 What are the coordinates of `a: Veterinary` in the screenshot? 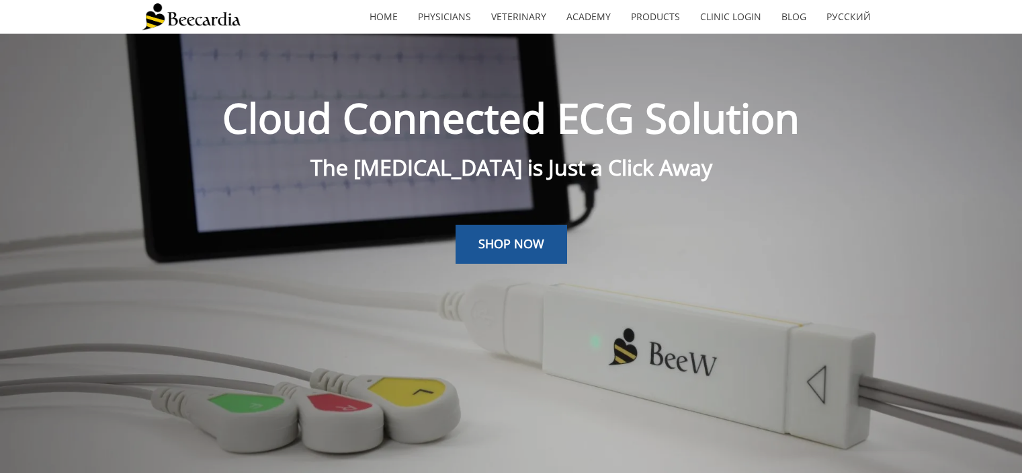 It's located at (519, 17).